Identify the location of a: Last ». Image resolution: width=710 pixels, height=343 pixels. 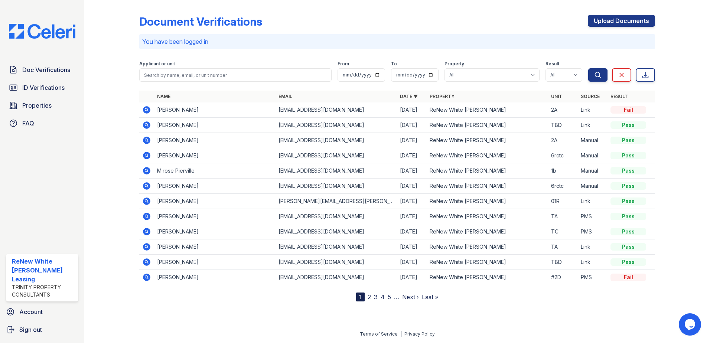
(430, 297).